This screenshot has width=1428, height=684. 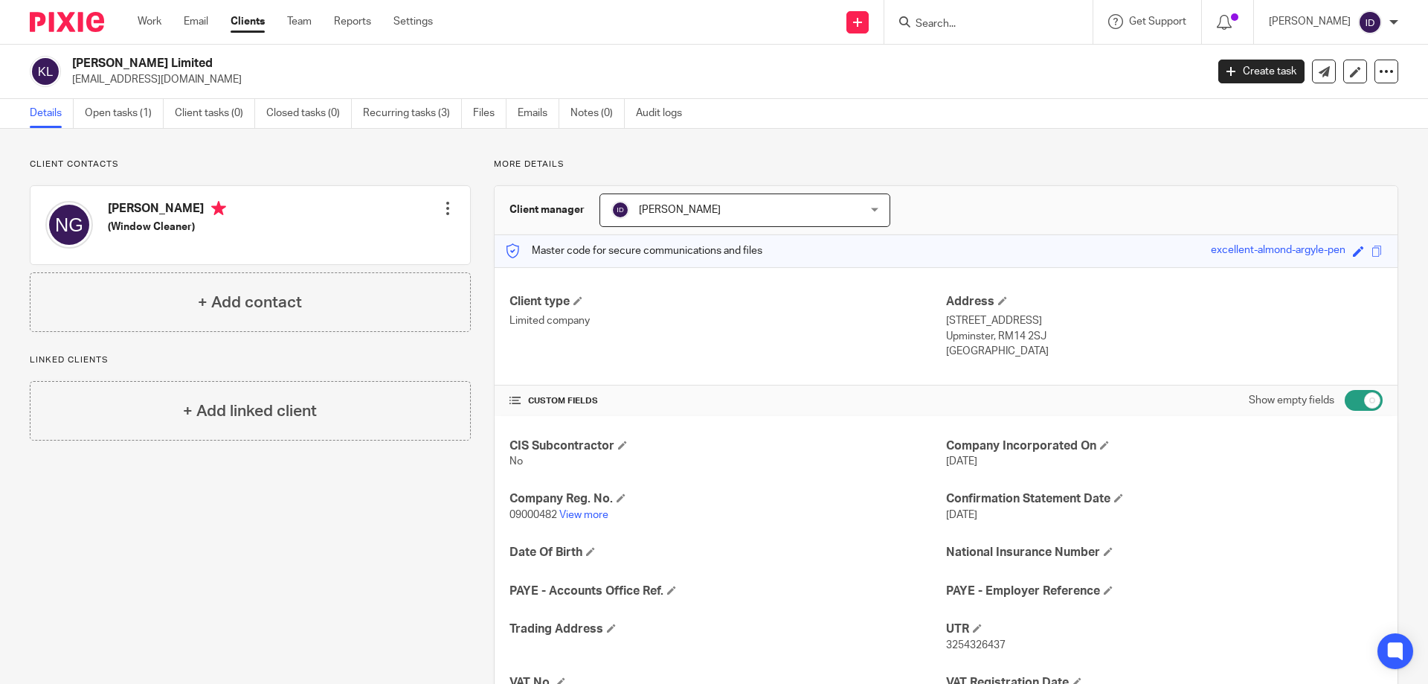 What do you see at coordinates (727, 321) in the screenshot?
I see `p: Limited company` at bounding box center [727, 321].